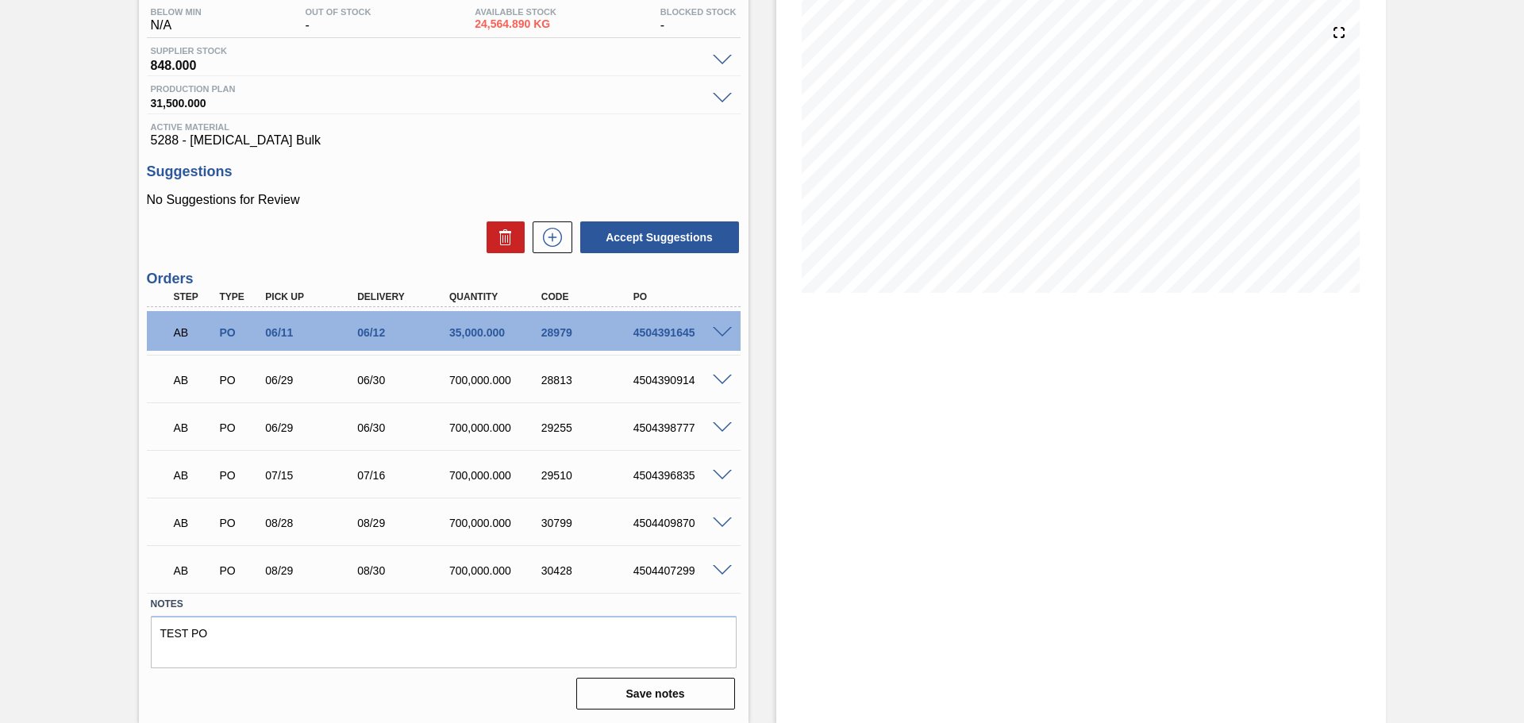 The height and width of the screenshot is (723, 1524). What do you see at coordinates (681, 523) in the screenshot?
I see `div: 4504409870` at bounding box center [681, 523].